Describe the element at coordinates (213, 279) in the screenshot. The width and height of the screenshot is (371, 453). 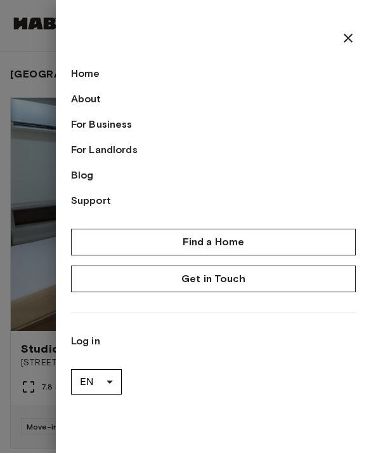
I see `a: Get in Touch` at that location.